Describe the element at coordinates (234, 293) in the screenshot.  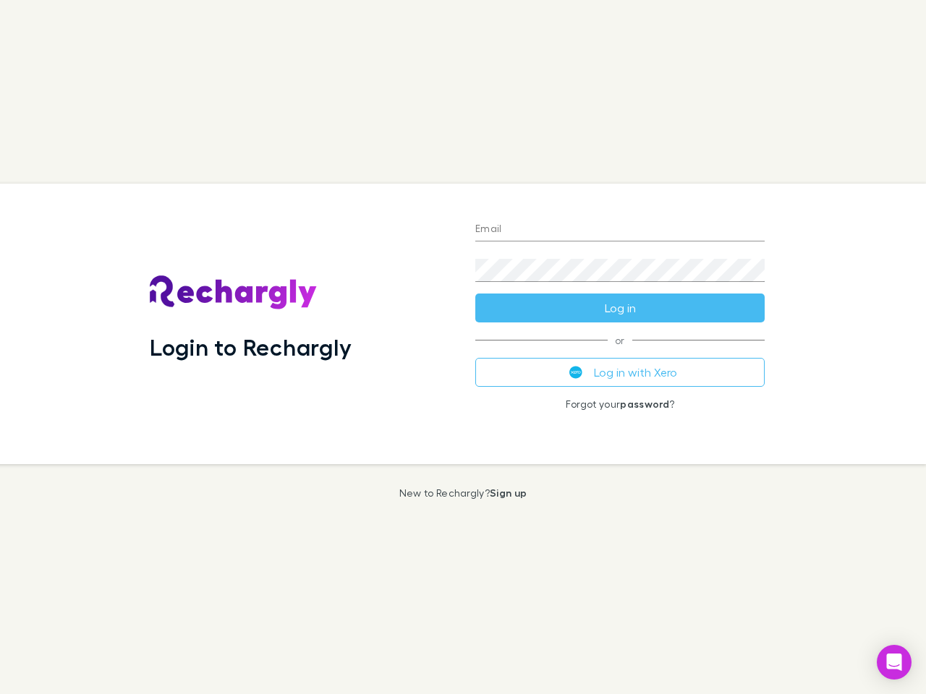
I see `img: Rechargly's Logo` at that location.